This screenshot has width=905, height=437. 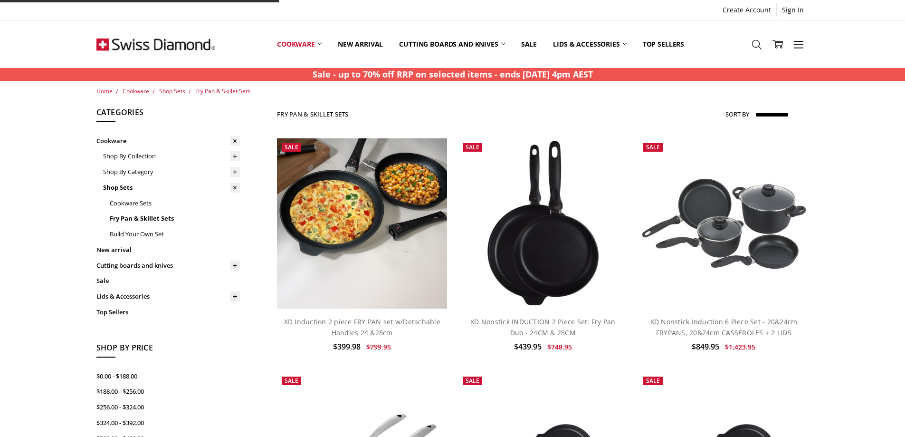 I want to click on h5: Shop By Price, so click(x=168, y=350).